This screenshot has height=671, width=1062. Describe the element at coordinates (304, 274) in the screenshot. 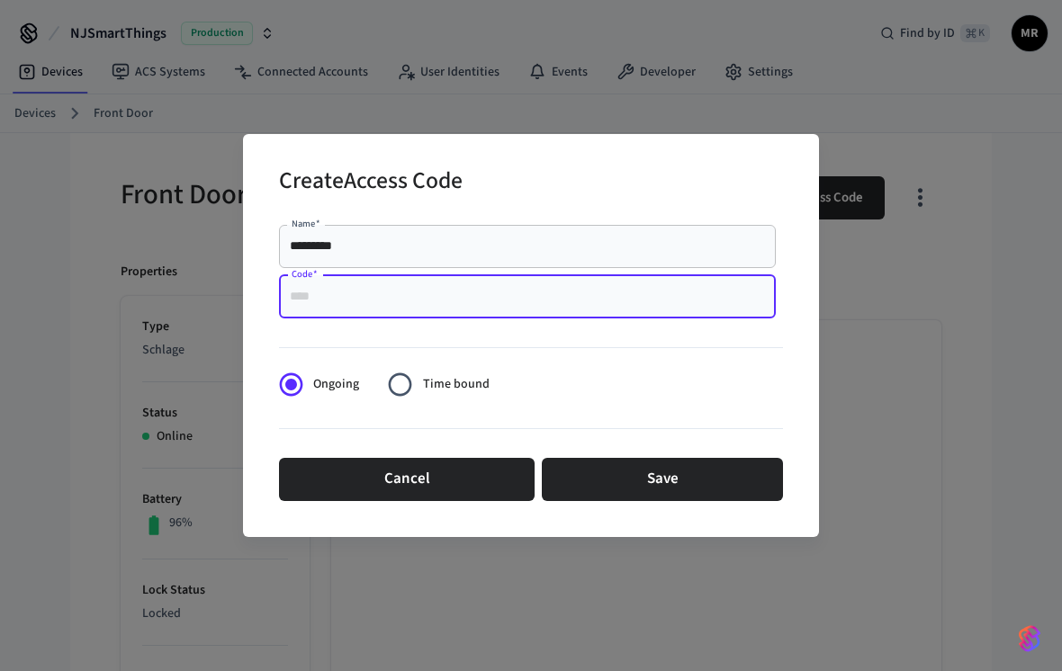

I see `label: Code` at that location.